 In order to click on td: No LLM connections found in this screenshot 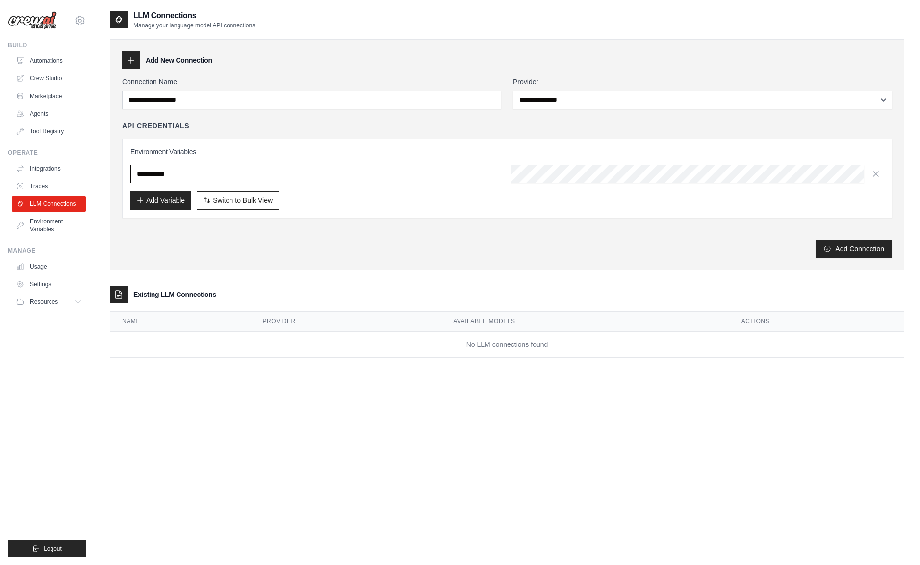, I will do `click(507, 345)`.